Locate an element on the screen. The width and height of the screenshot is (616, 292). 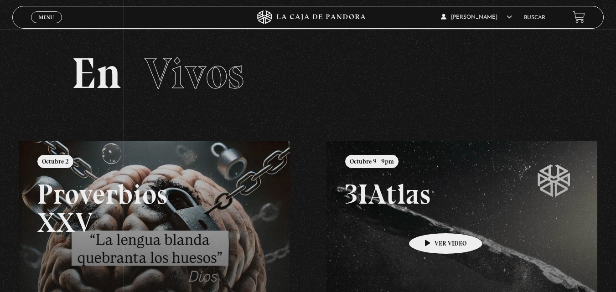
span: Vivos is located at coordinates (194, 73).